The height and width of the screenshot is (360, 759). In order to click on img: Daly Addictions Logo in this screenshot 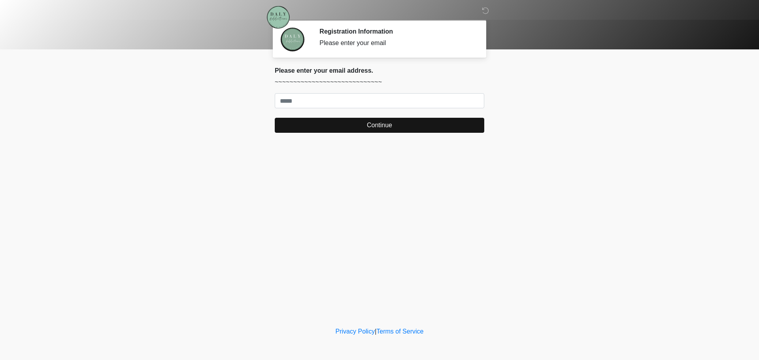, I will do `click(278, 17)`.